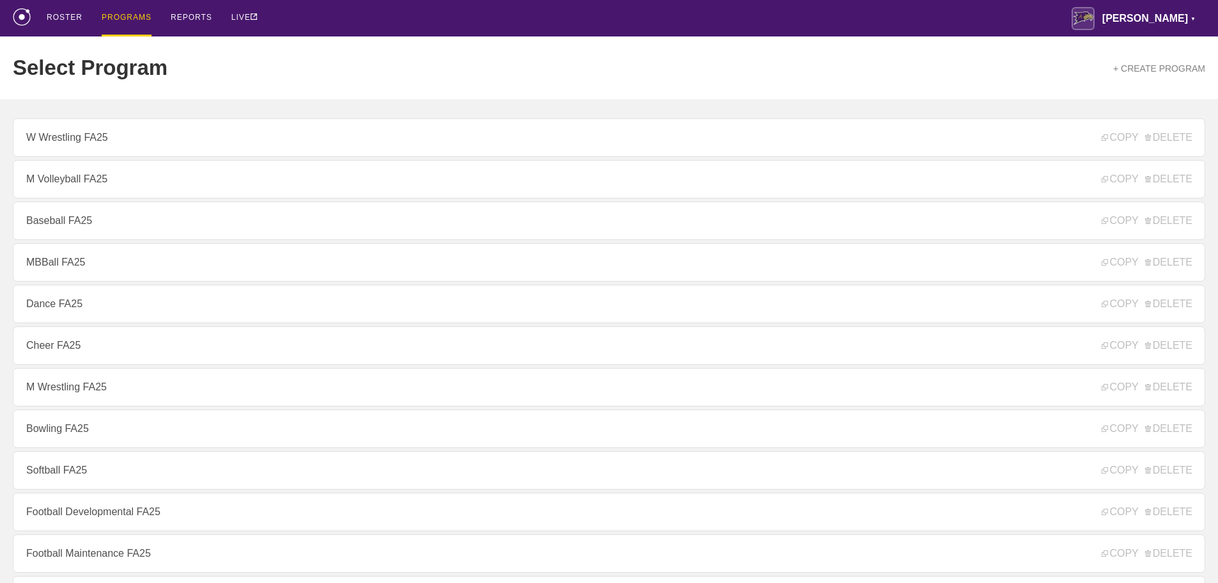  Describe the element at coordinates (609, 387) in the screenshot. I see `a: M Wrestling FA25` at that location.